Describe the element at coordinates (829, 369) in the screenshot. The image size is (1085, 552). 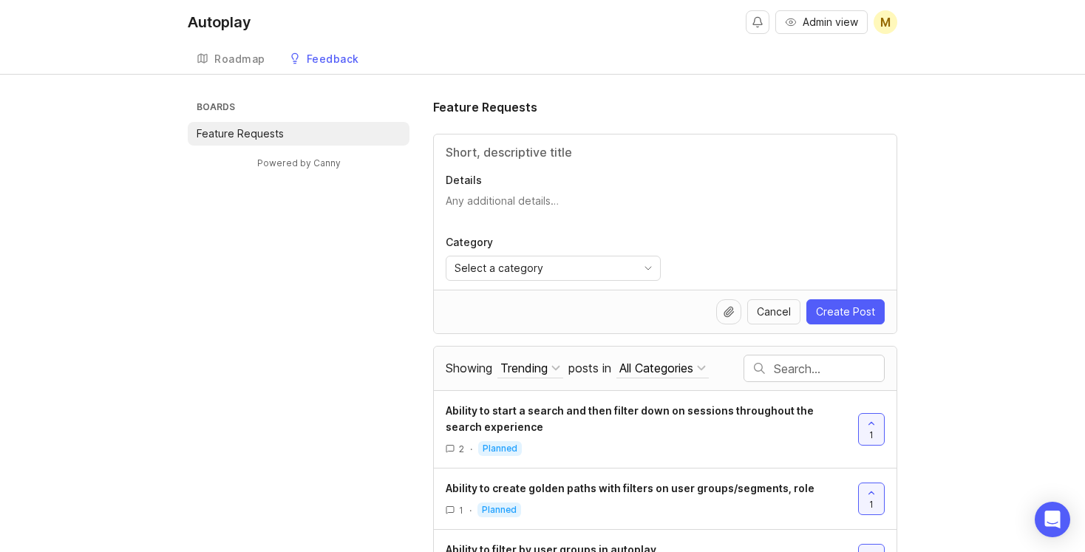
I see `input: Search…` at that location.